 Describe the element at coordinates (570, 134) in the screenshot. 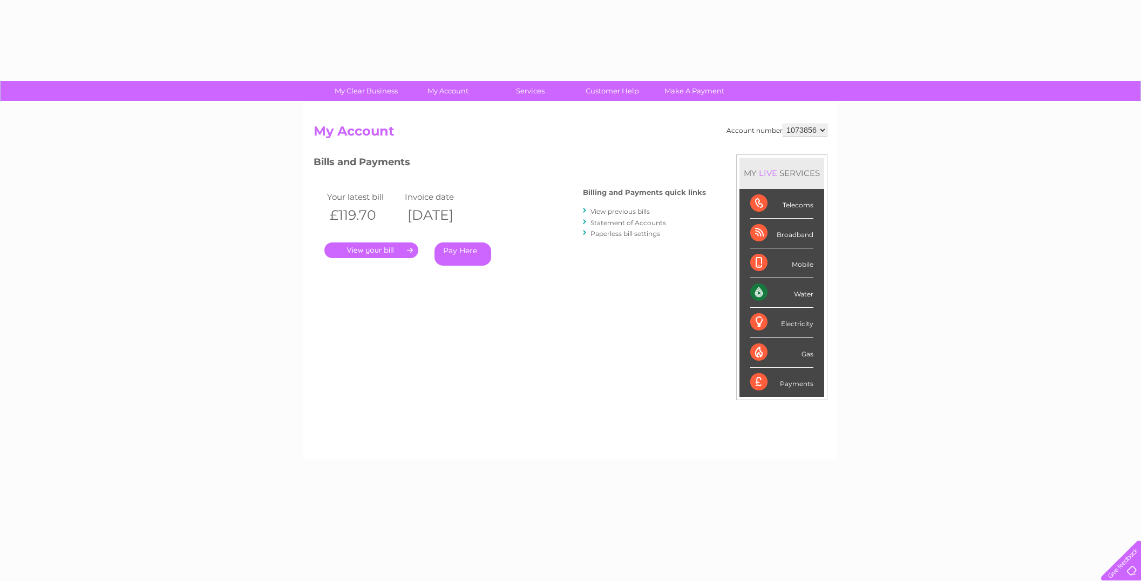

I see `h2: My Account` at that location.